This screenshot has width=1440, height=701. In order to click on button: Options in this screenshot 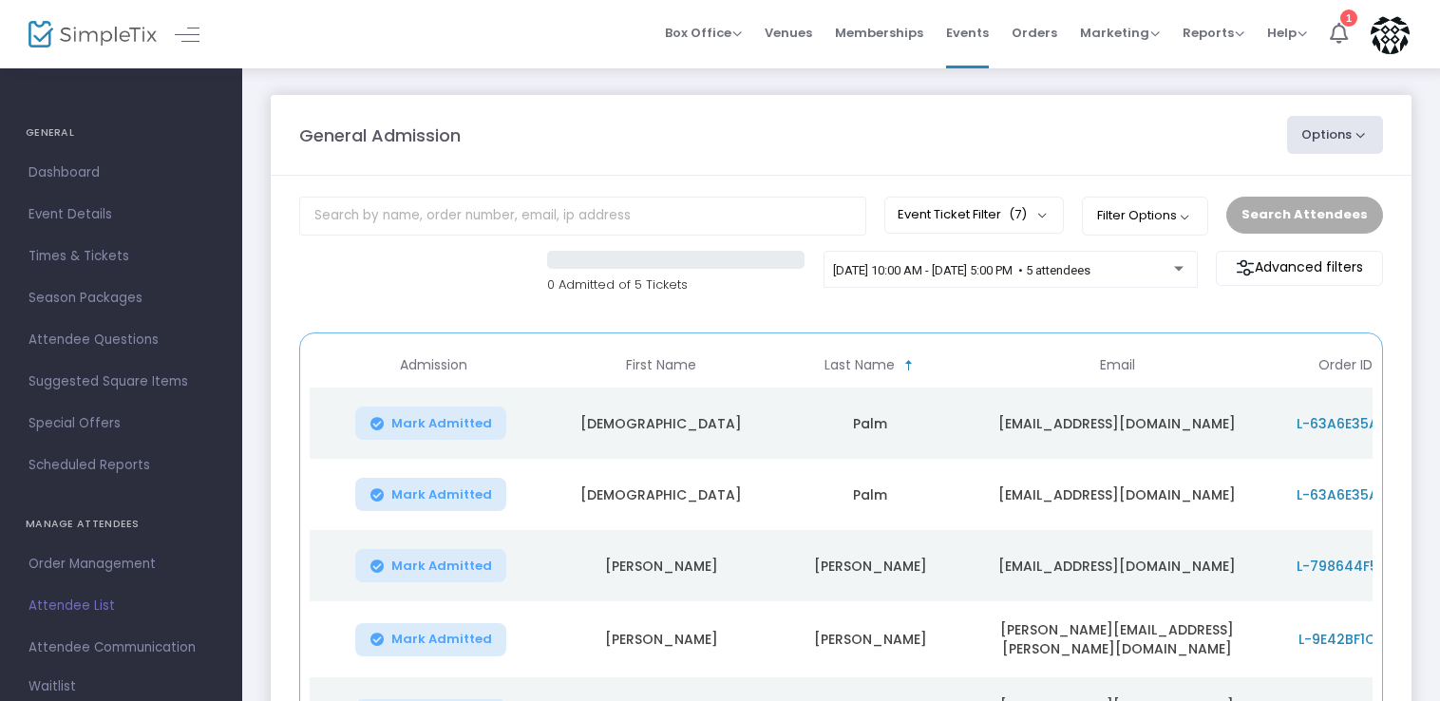, I will do `click(1335, 135)`.